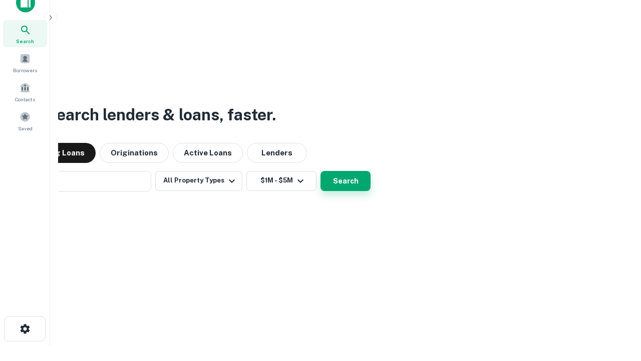  I want to click on h3: Search lenders & loans, faster., so click(161, 115).